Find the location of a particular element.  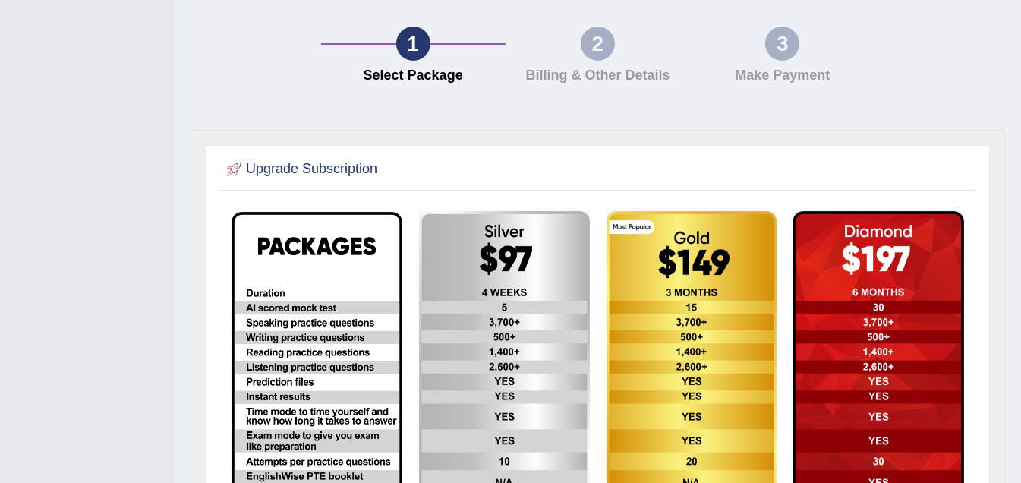

h4: Billing & Other Details is located at coordinates (597, 76).